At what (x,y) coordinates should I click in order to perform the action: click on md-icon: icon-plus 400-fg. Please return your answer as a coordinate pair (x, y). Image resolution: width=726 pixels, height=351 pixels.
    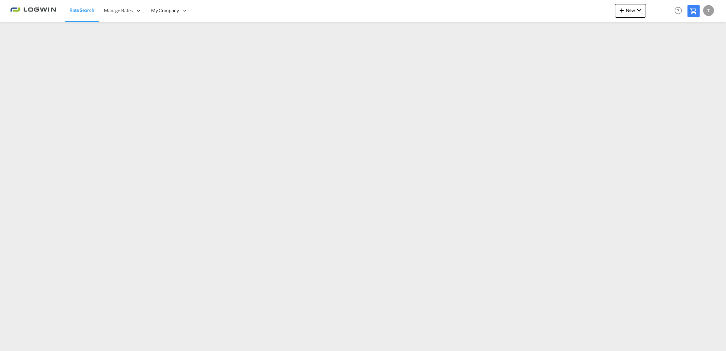
    Looking at the image, I should click on (622, 10).